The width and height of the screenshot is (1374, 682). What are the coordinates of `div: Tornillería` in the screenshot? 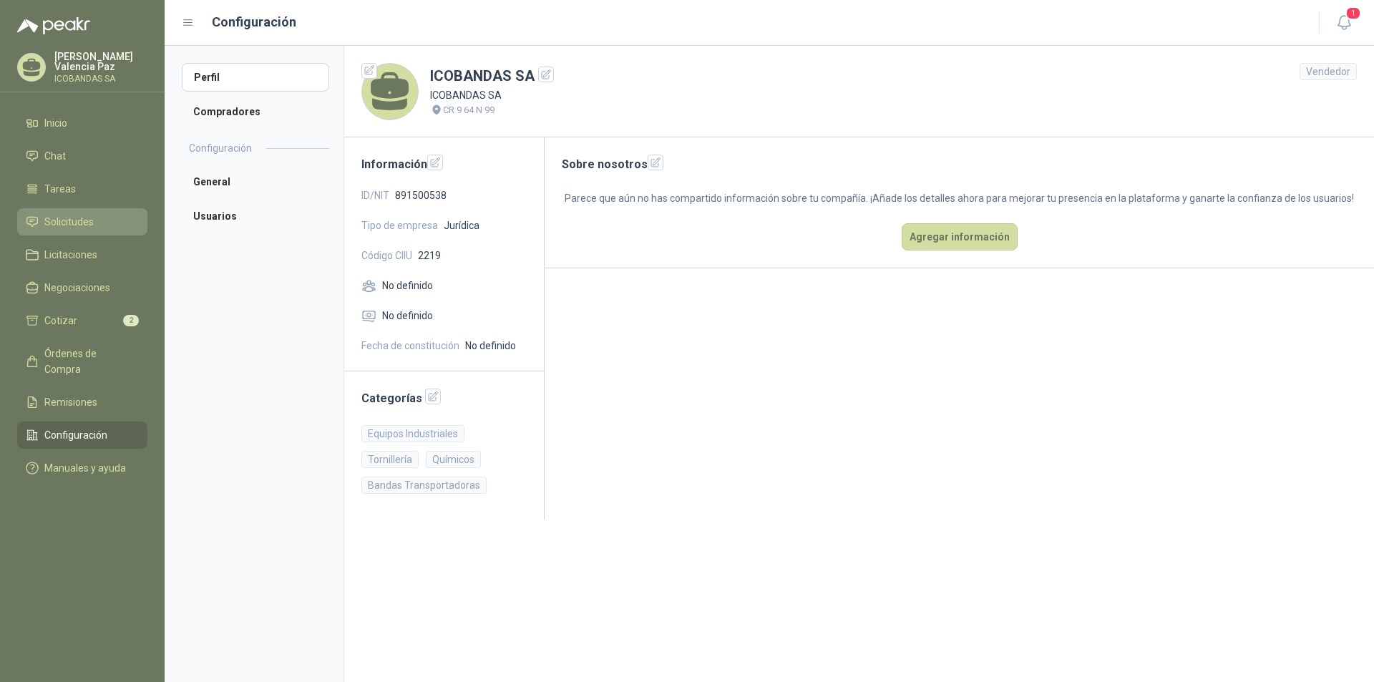 It's located at (390, 460).